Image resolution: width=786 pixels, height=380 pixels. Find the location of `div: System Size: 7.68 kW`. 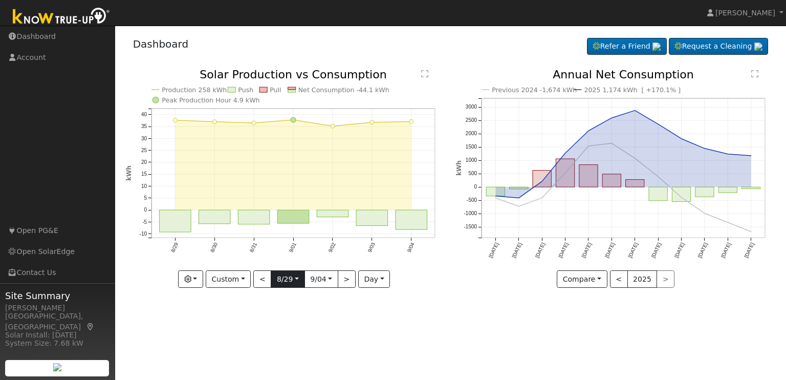

div: System Size: 7.68 kW is located at coordinates (57, 343).